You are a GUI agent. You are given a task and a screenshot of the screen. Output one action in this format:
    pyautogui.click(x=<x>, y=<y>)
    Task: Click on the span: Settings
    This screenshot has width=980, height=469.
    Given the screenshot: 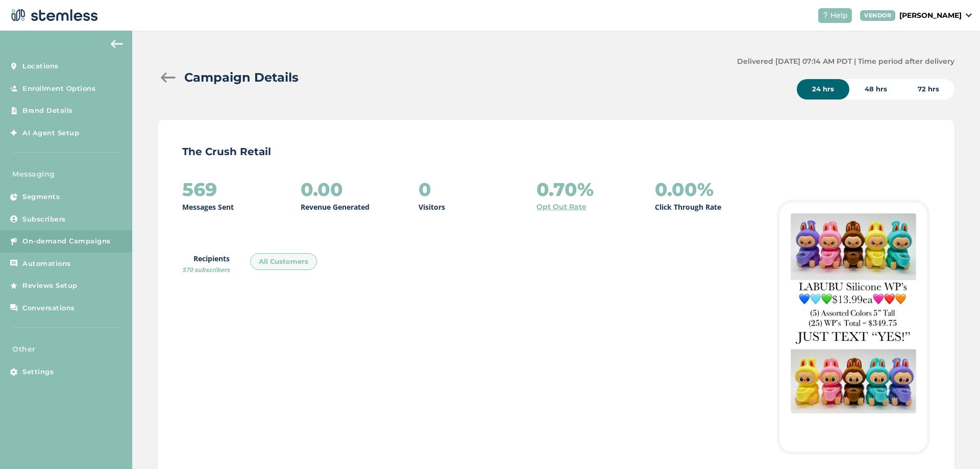 What is the action you would take?
    pyautogui.click(x=38, y=372)
    